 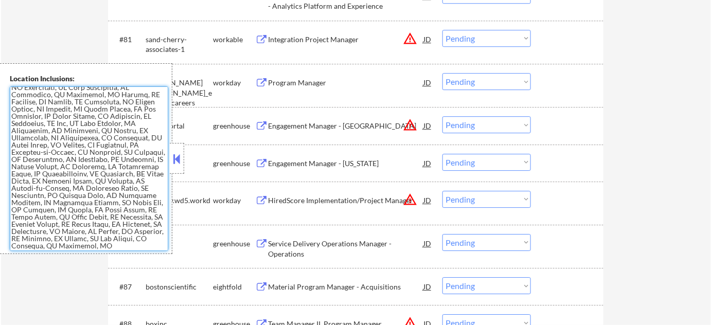 What do you see at coordinates (89, 79) in the screenshot?
I see `div: Location Inclusions:` at bounding box center [89, 79].